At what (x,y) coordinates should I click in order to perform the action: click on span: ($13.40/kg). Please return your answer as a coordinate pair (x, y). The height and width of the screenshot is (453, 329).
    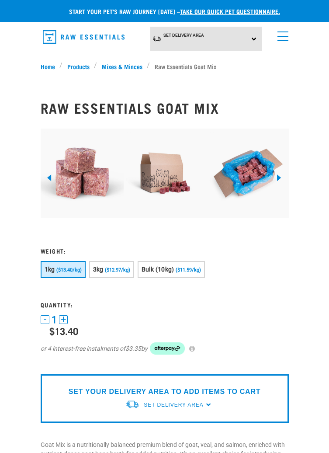
    Looking at the image, I should click on (69, 270).